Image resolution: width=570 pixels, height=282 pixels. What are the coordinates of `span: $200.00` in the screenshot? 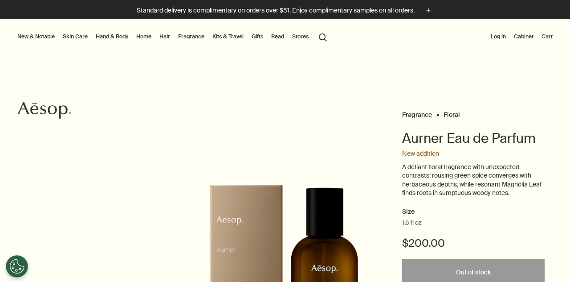 It's located at (424, 243).